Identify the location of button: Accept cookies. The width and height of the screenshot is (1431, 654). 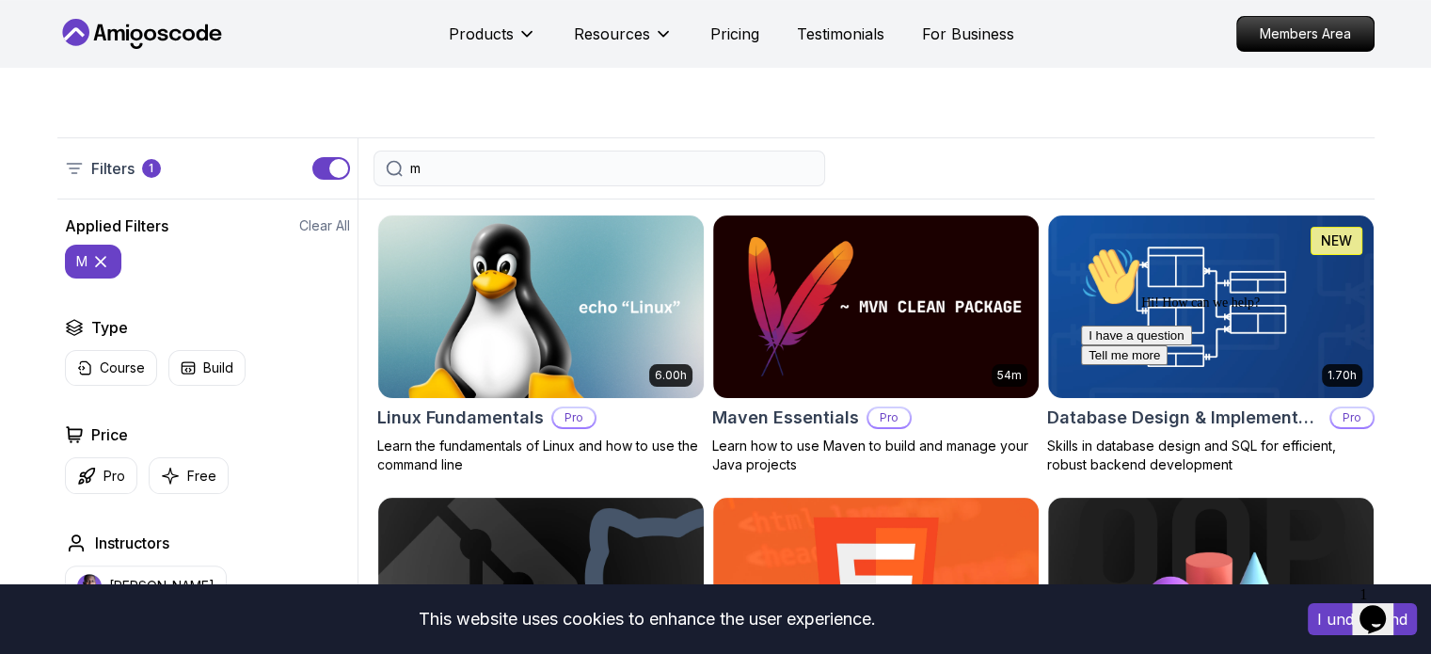
(1363, 619).